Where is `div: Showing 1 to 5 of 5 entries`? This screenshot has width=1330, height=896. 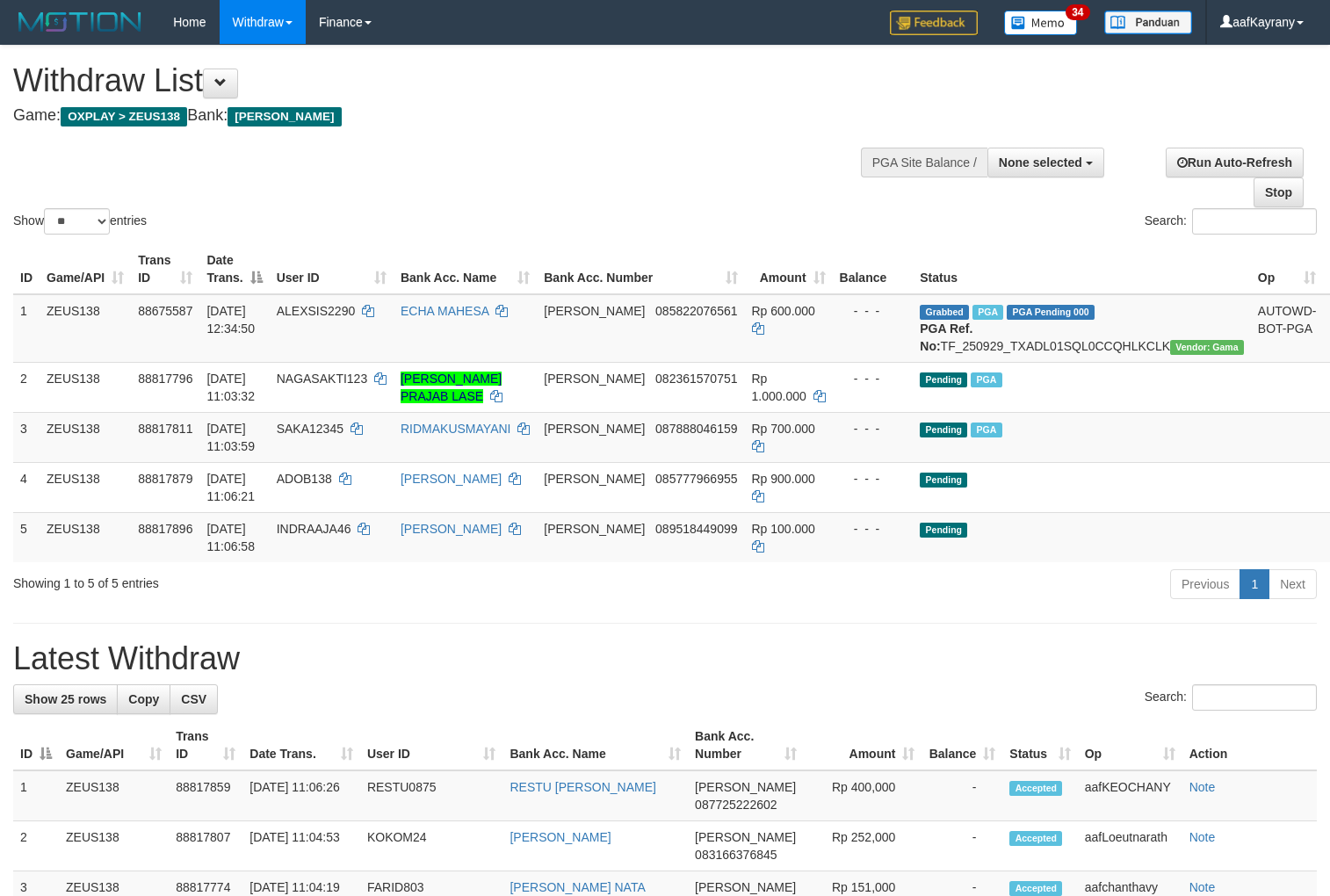 div: Showing 1 to 5 of 5 entries is located at coordinates (276, 580).